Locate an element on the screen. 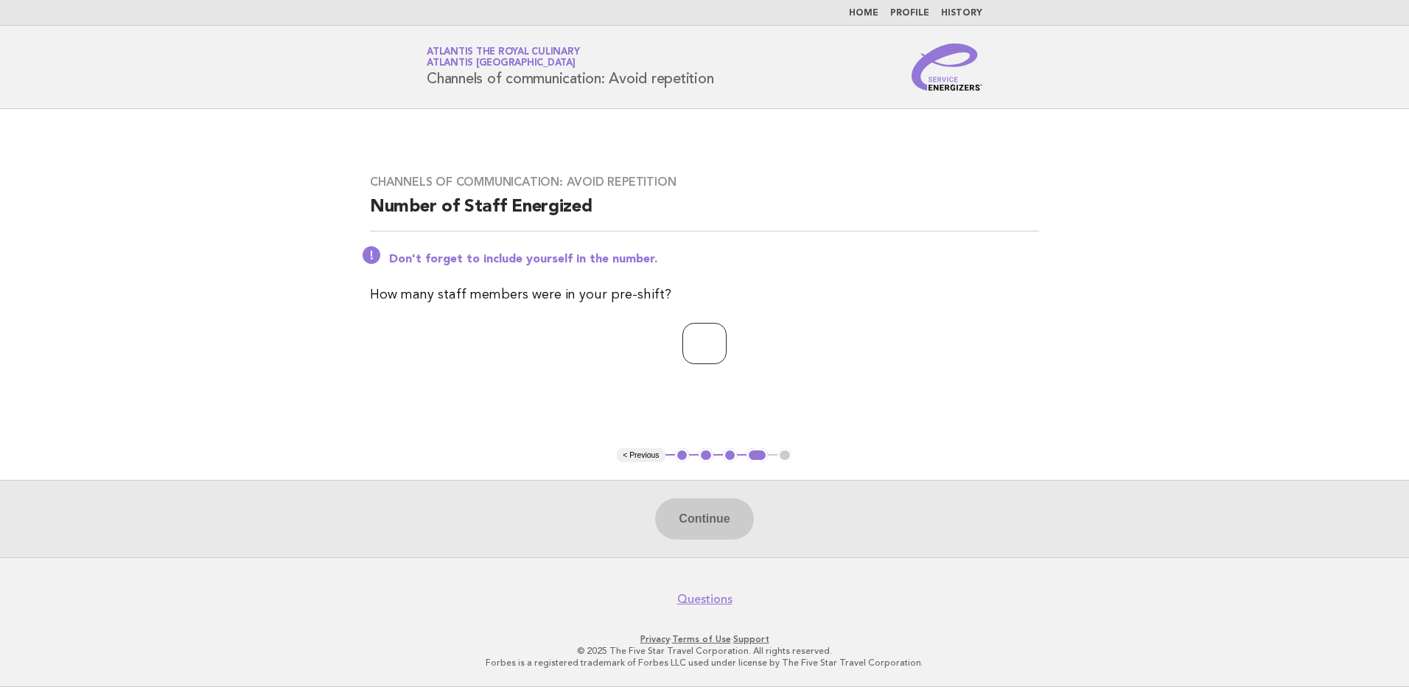  a: Questions is located at coordinates (705, 599).